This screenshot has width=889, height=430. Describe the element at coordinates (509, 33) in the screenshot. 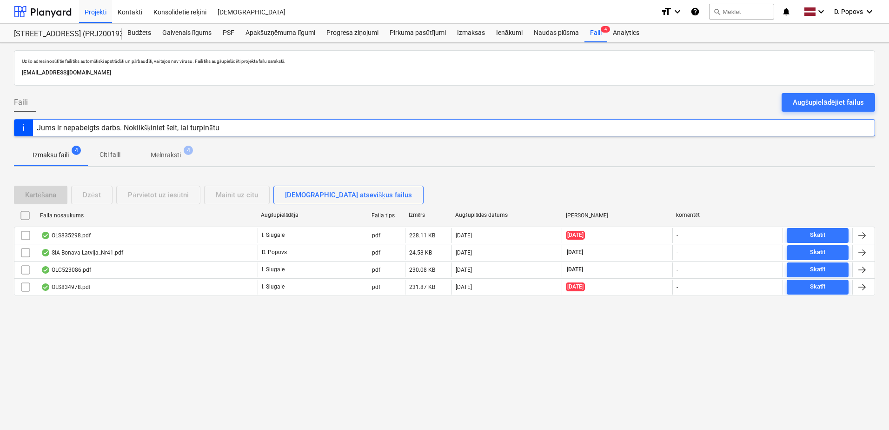

I see `div: Ienākumi` at that location.